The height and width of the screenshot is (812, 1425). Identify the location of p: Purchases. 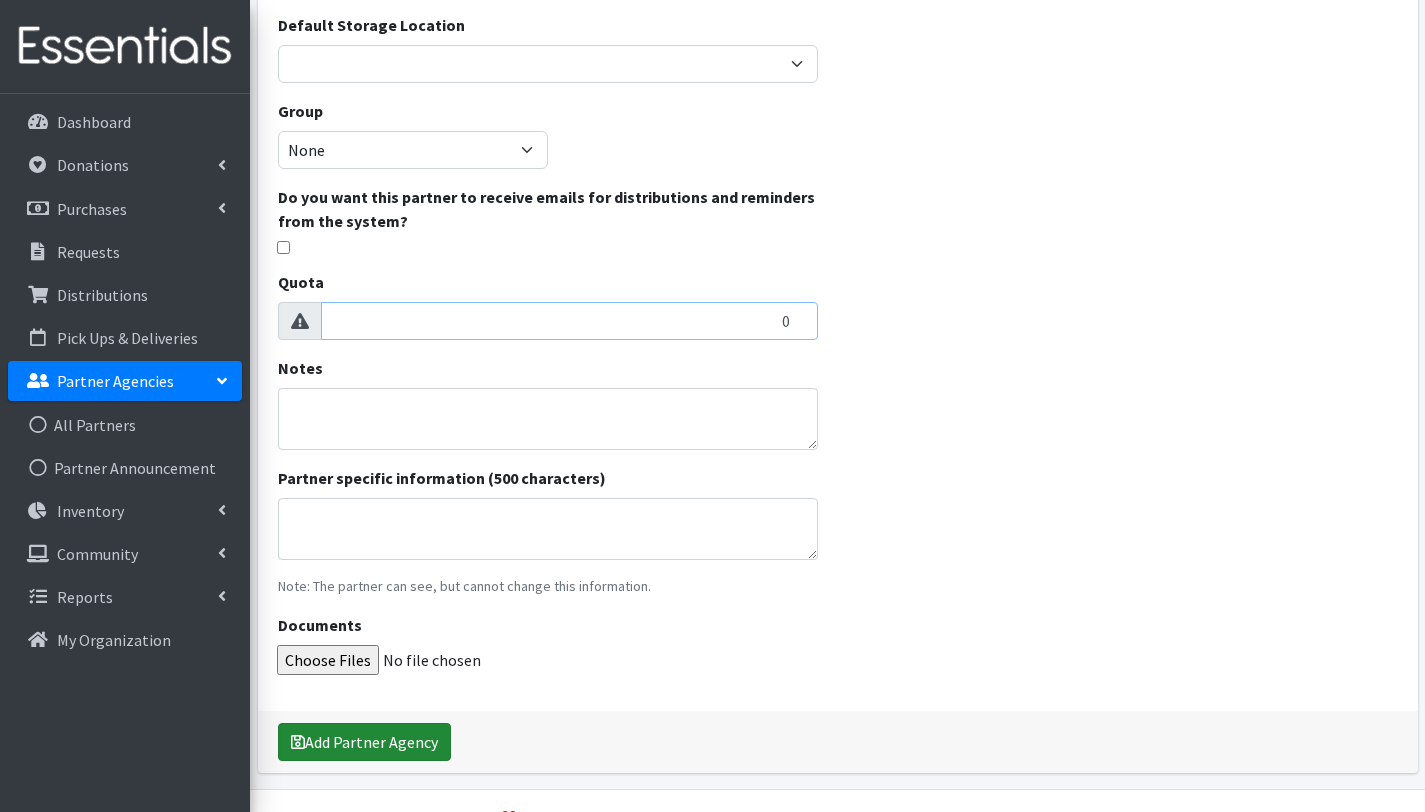
(92, 209).